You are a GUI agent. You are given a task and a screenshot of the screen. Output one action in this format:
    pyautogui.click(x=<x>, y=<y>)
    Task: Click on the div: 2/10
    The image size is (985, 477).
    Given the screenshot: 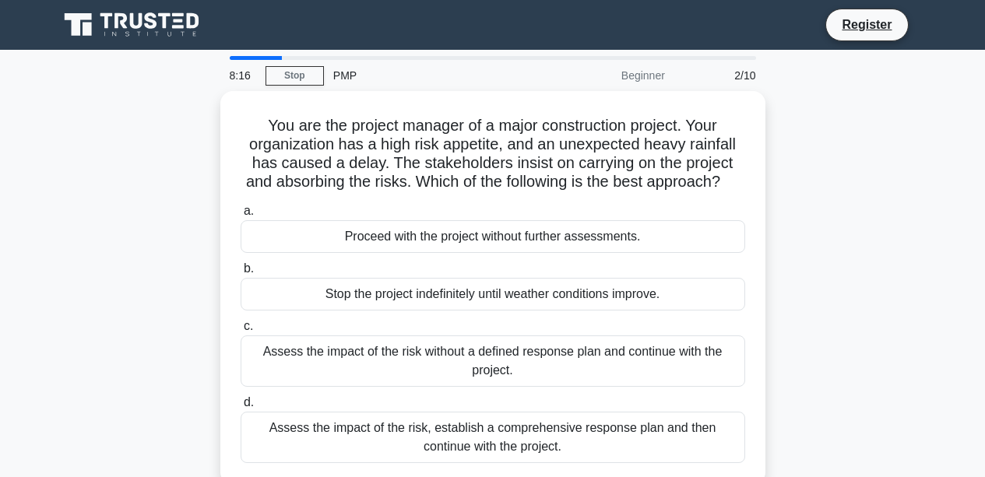 What is the action you would take?
    pyautogui.click(x=719, y=76)
    